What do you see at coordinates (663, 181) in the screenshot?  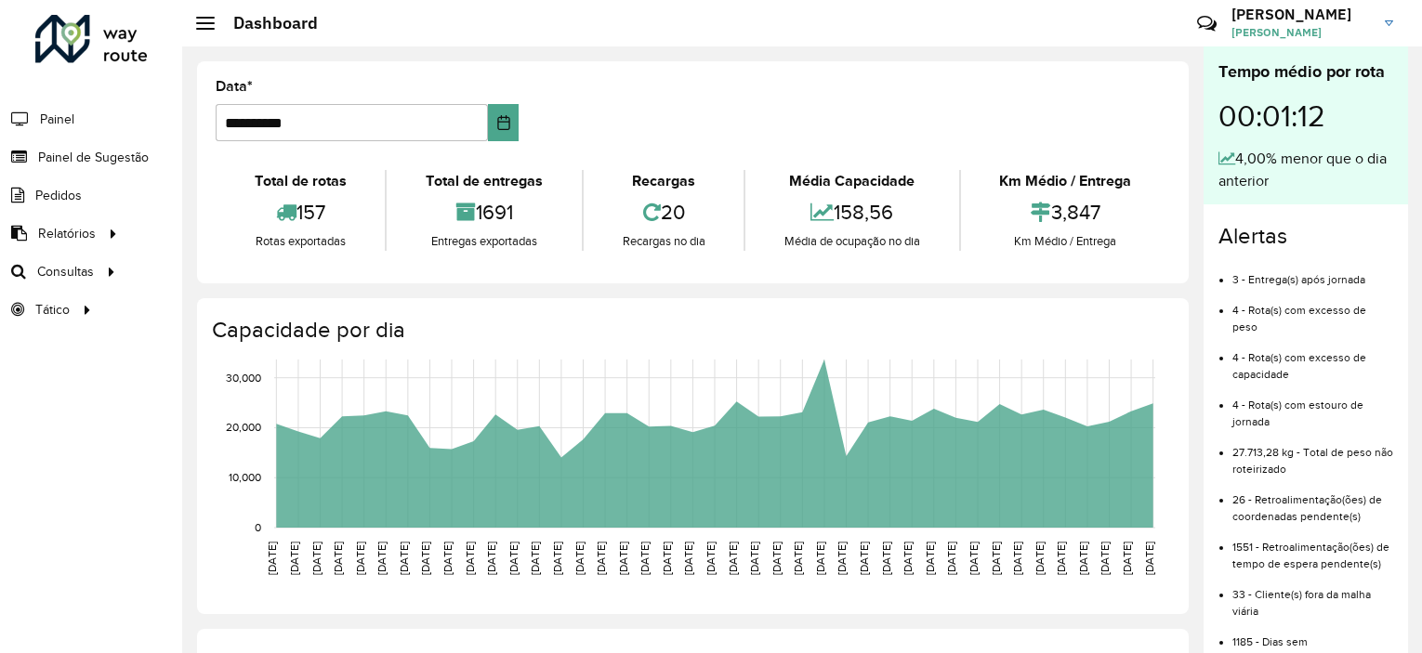 I see `div: Recargas` at bounding box center [663, 181].